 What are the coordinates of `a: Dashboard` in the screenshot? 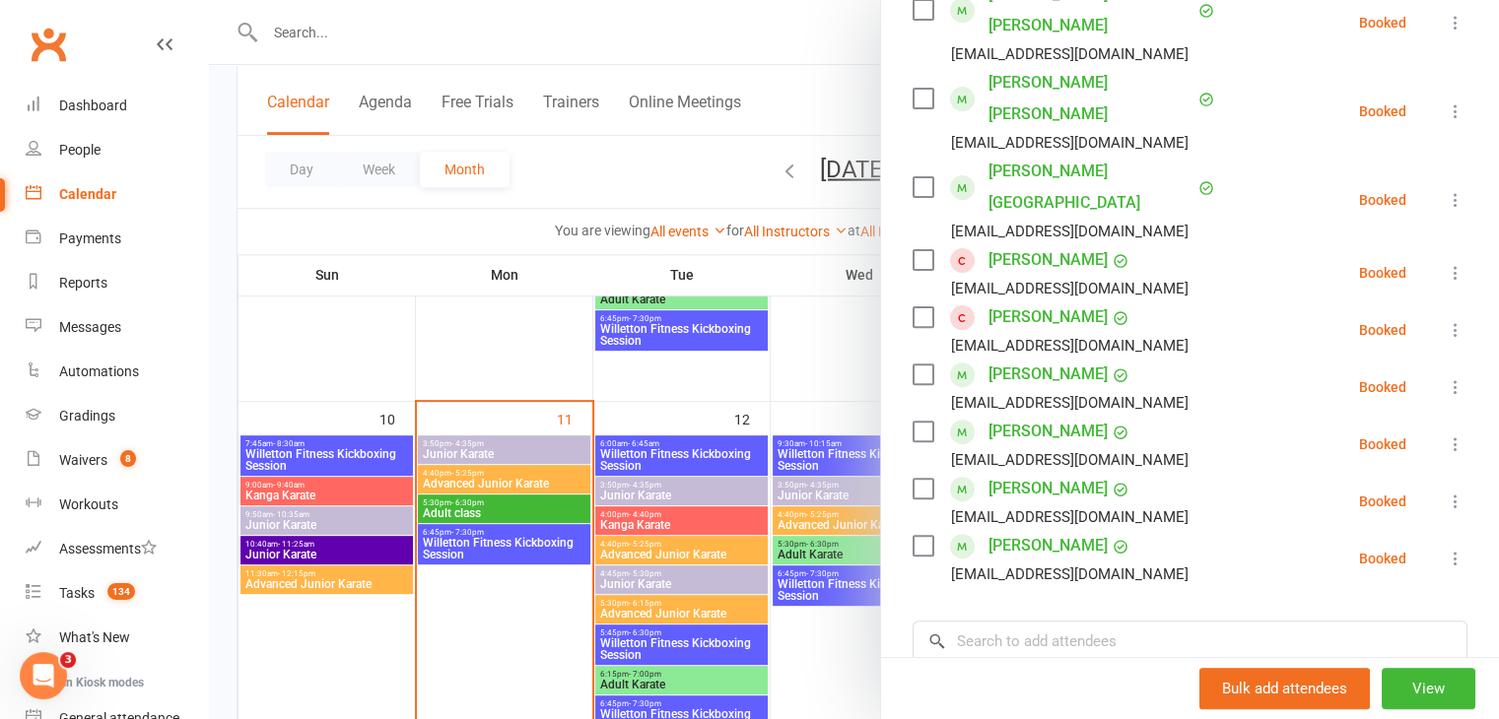 It's located at (116, 105).